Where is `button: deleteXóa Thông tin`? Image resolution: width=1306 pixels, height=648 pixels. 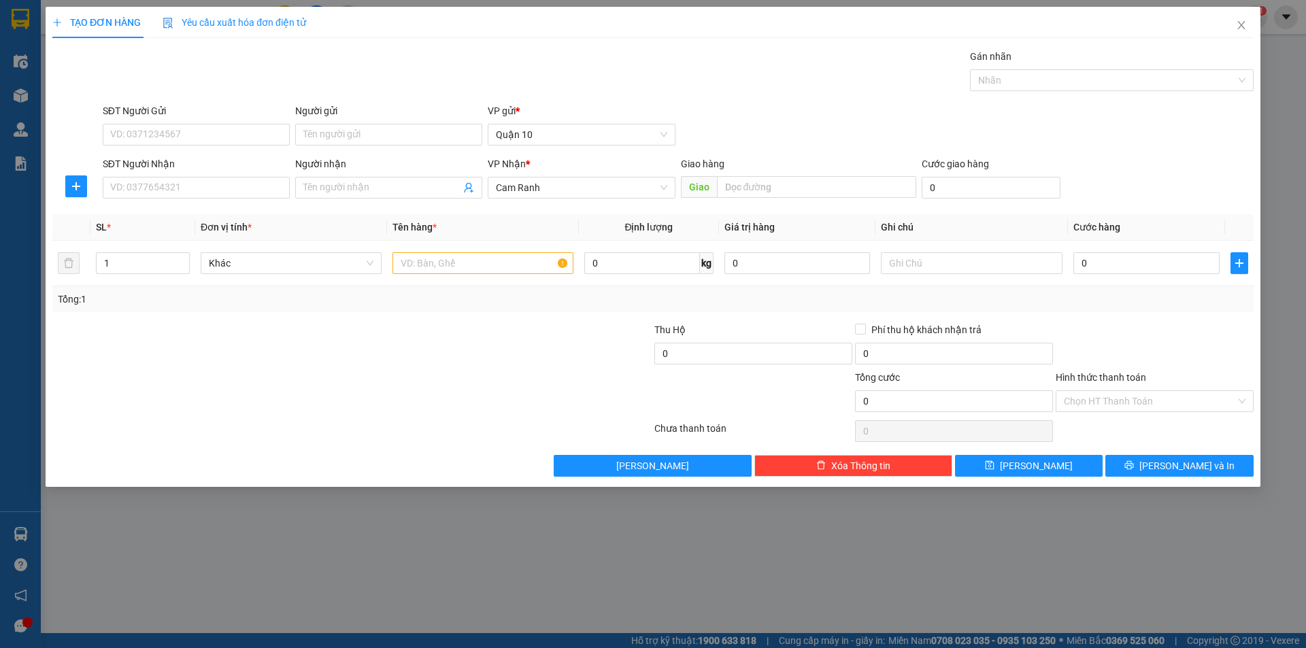 button: deleteXóa Thông tin is located at coordinates (854, 466).